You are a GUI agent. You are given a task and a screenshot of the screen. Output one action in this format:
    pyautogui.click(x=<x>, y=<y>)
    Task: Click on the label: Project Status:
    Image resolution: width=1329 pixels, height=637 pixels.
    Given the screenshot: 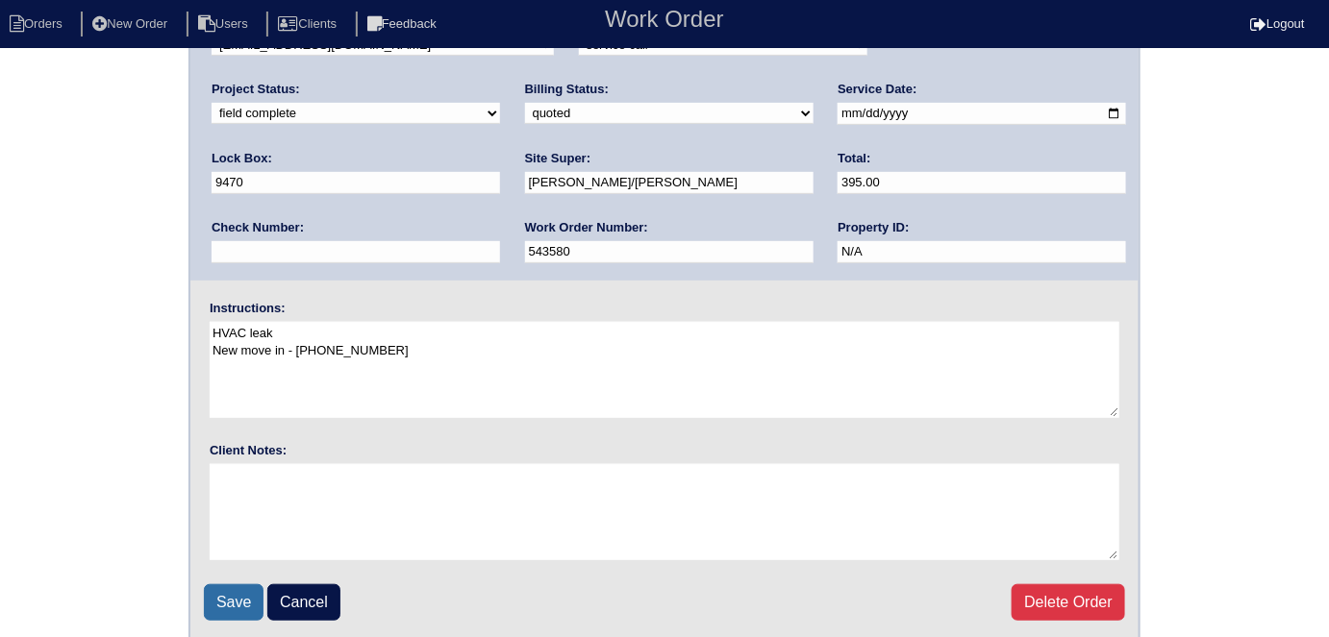 What is the action you would take?
    pyautogui.click(x=256, y=89)
    